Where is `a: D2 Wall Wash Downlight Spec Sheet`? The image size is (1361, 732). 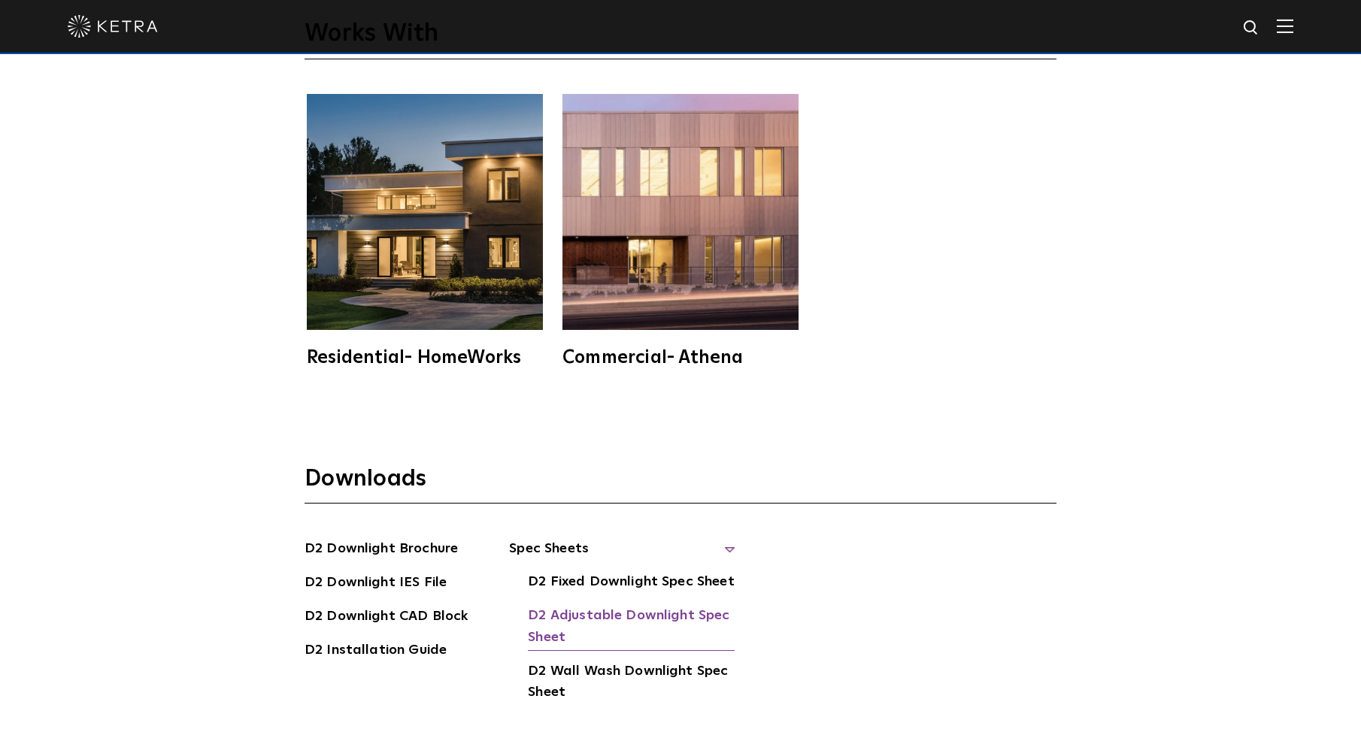
a: D2 Wall Wash Downlight Spec Sheet is located at coordinates (631, 683).